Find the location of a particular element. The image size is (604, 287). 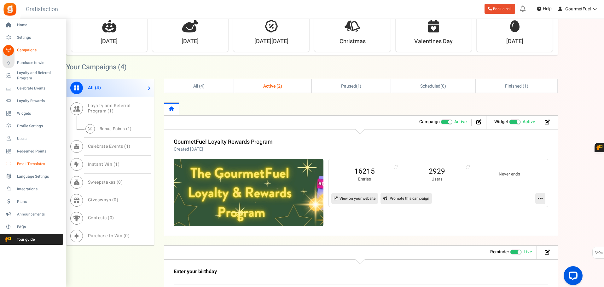

span: 2 is located at coordinates (279, 86).